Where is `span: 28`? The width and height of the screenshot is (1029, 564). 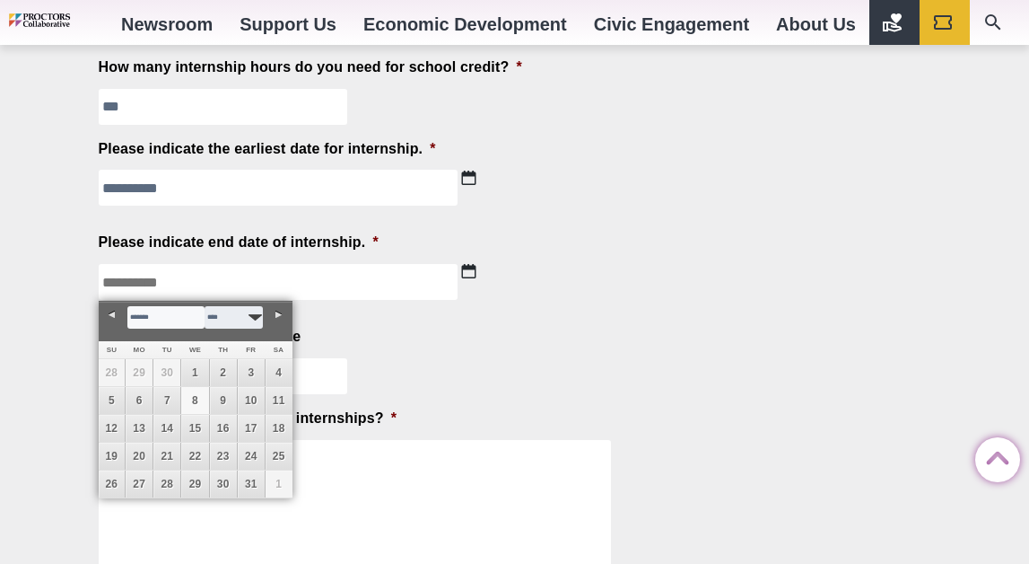
span: 28 is located at coordinates (112, 372).